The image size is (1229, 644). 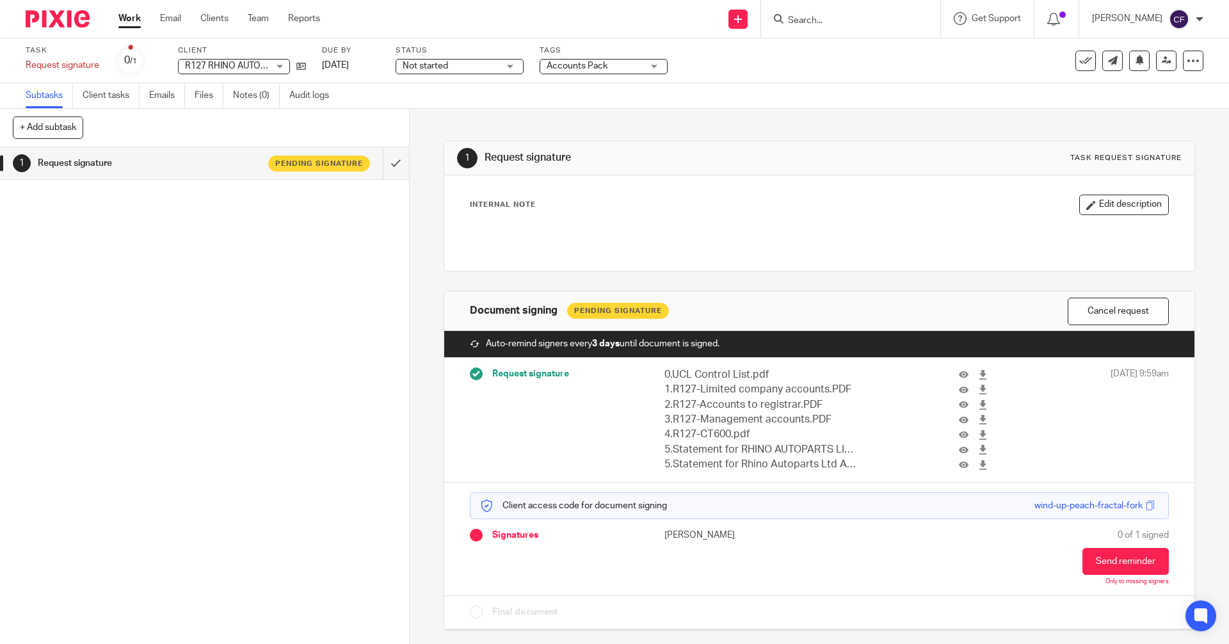 I want to click on label: Task, so click(x=62, y=51).